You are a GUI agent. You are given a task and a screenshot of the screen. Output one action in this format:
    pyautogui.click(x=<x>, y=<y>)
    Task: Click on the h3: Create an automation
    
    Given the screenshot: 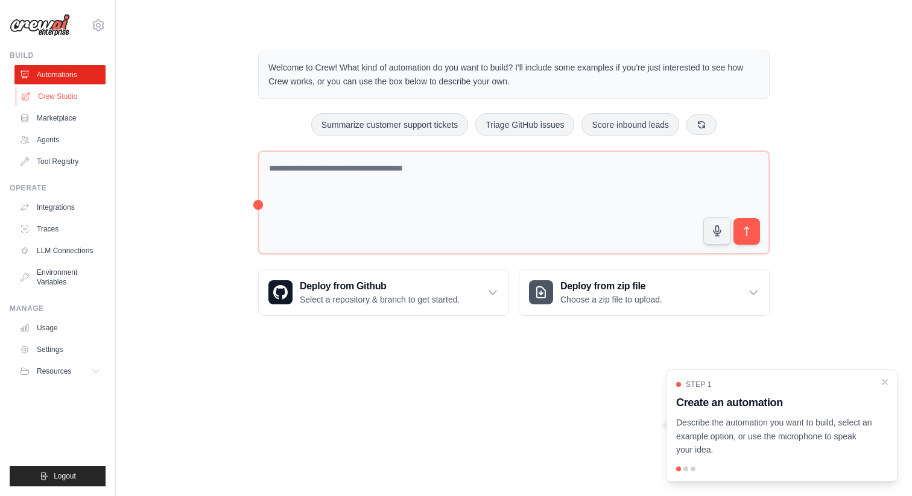 What is the action you would take?
    pyautogui.click(x=774, y=403)
    